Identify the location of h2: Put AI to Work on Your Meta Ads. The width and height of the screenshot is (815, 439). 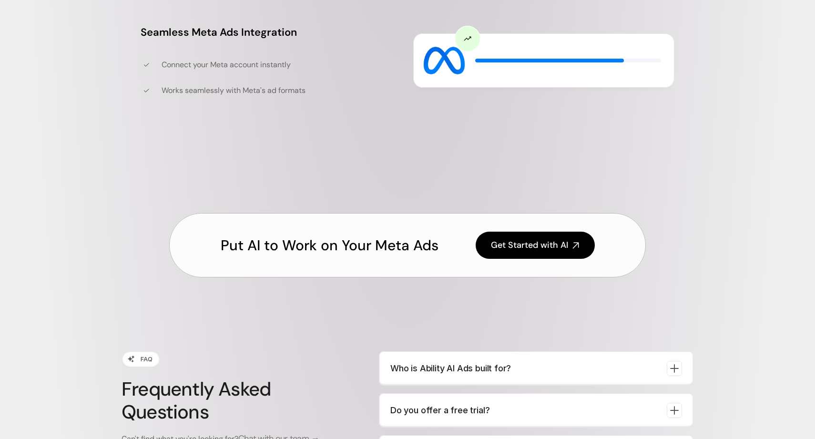
(329, 245).